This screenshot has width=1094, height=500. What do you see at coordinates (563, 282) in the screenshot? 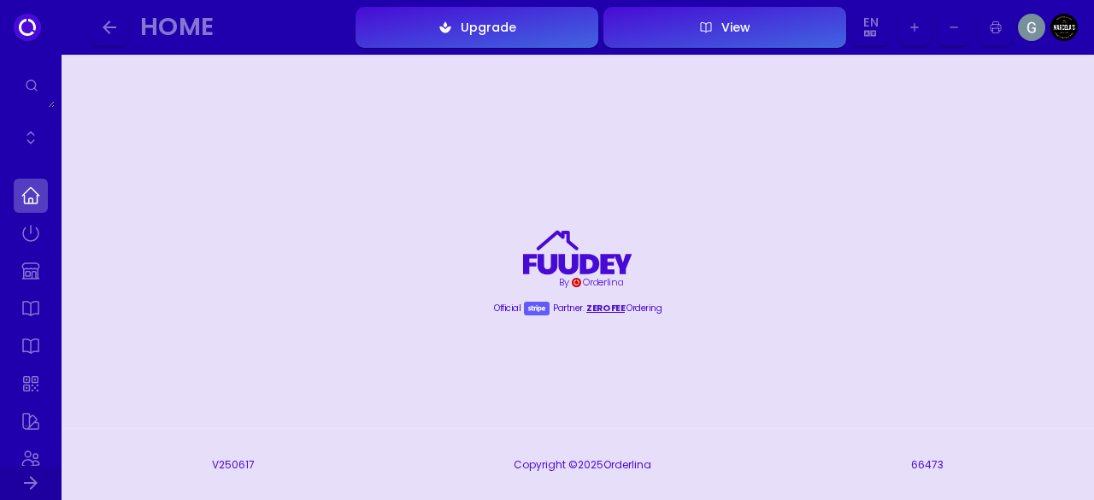
I see `div: By` at bounding box center [563, 282].